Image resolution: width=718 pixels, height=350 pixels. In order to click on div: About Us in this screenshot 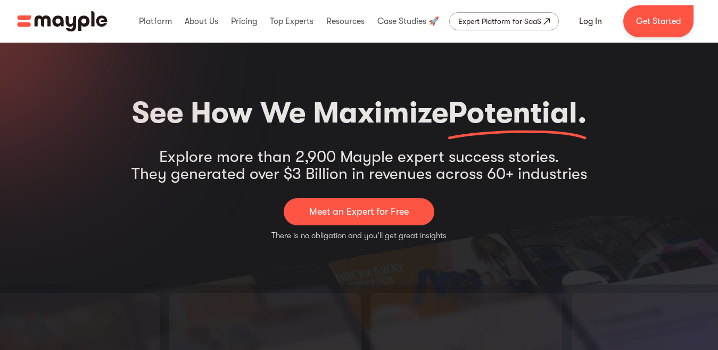, I will do `click(201, 21)`.